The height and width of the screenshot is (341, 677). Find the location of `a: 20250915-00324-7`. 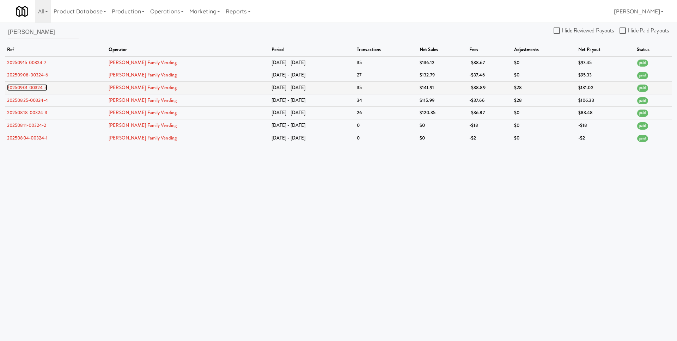

a: 20250915-00324-7 is located at coordinates (27, 62).